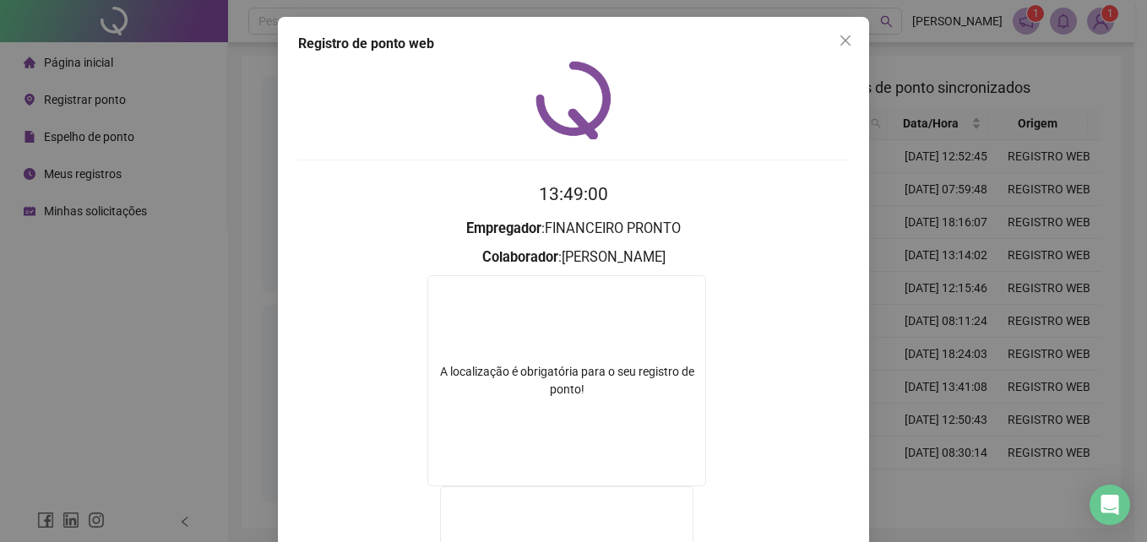  I want to click on img: QRPoint, so click(574, 100).